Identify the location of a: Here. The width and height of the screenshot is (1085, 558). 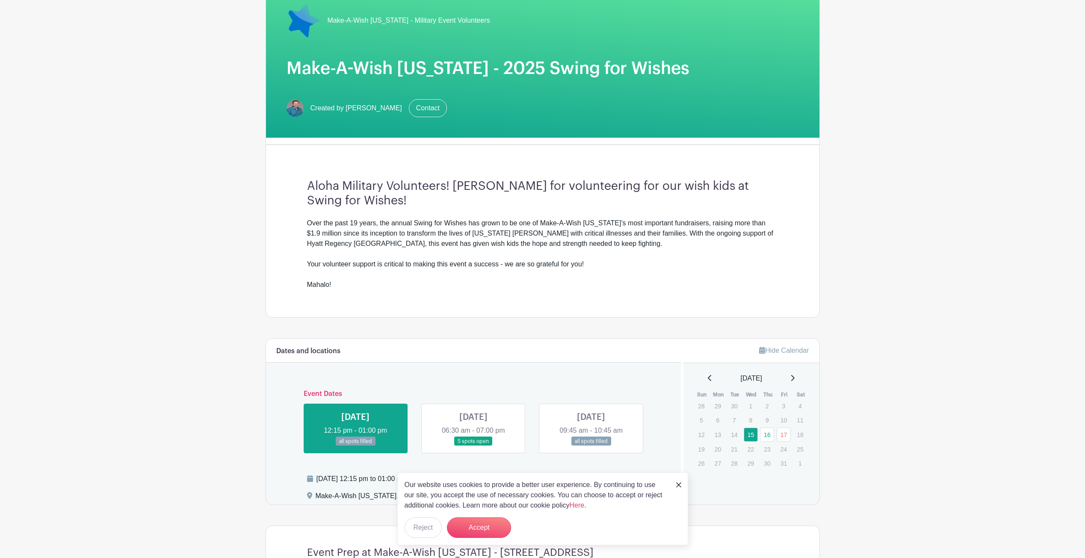
(577, 505).